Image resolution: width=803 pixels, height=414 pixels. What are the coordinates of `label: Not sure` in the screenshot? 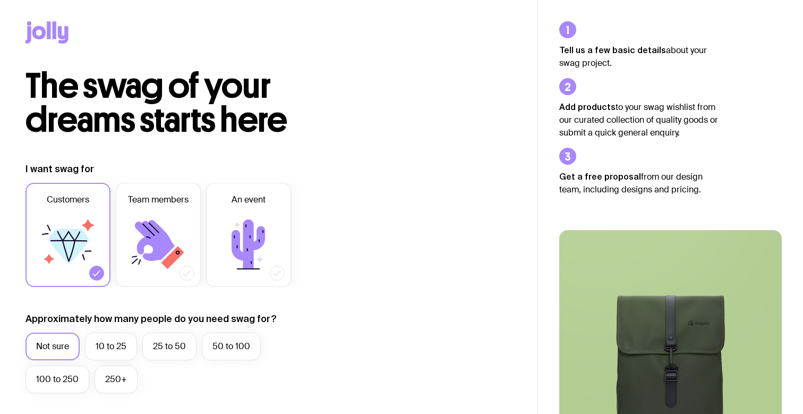 It's located at (53, 346).